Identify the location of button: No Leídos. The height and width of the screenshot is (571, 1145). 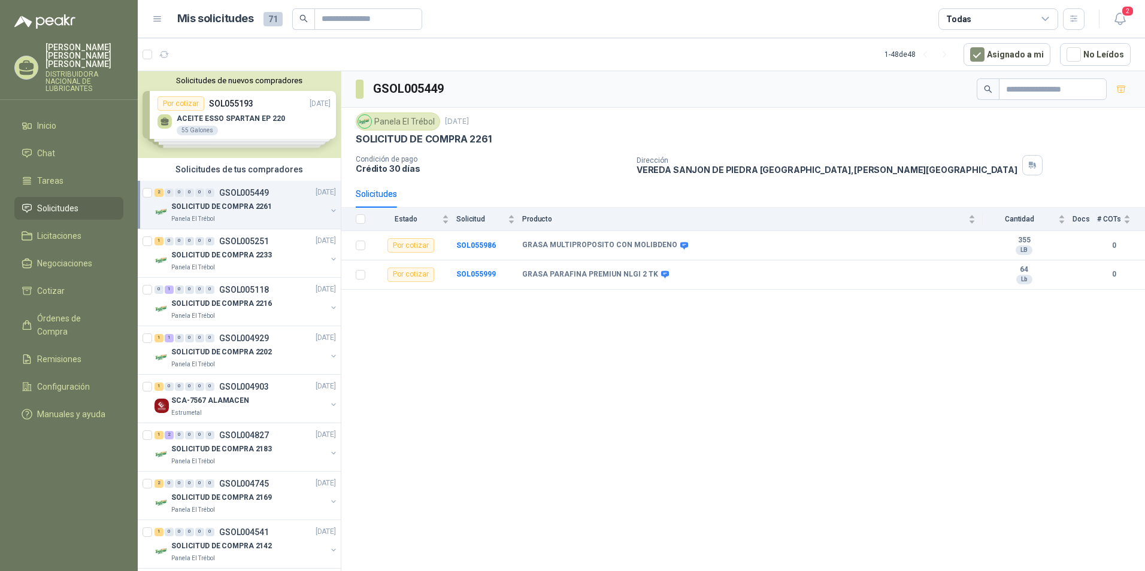
(1095, 54).